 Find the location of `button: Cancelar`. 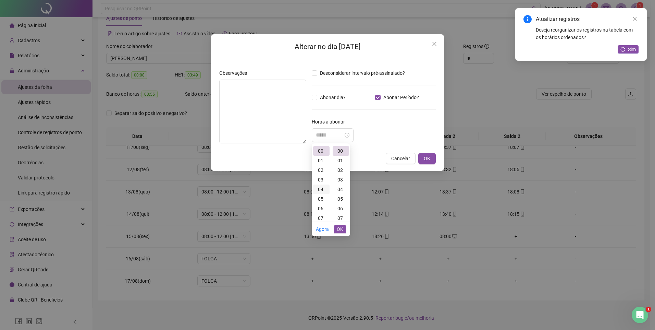

button: Cancelar is located at coordinates (401, 158).